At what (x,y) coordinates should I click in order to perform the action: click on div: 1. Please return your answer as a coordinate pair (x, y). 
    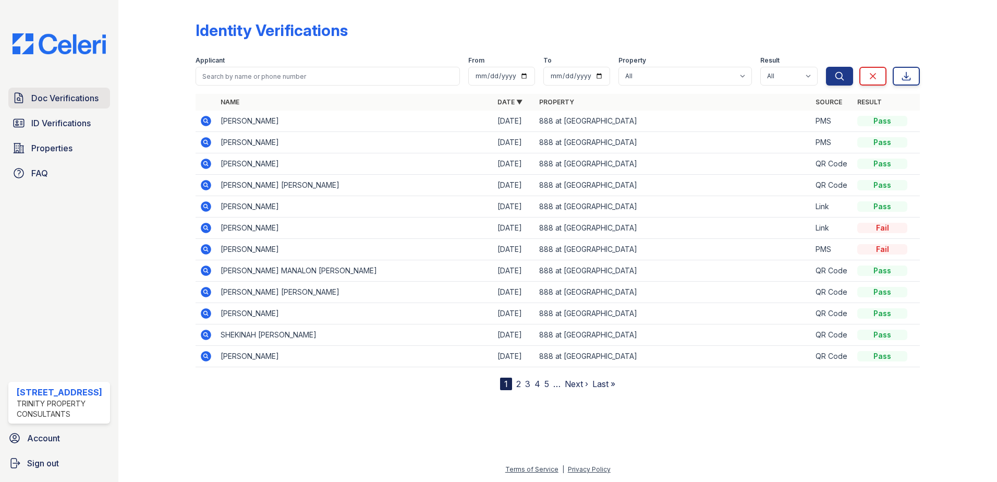
    Looking at the image, I should click on (506, 384).